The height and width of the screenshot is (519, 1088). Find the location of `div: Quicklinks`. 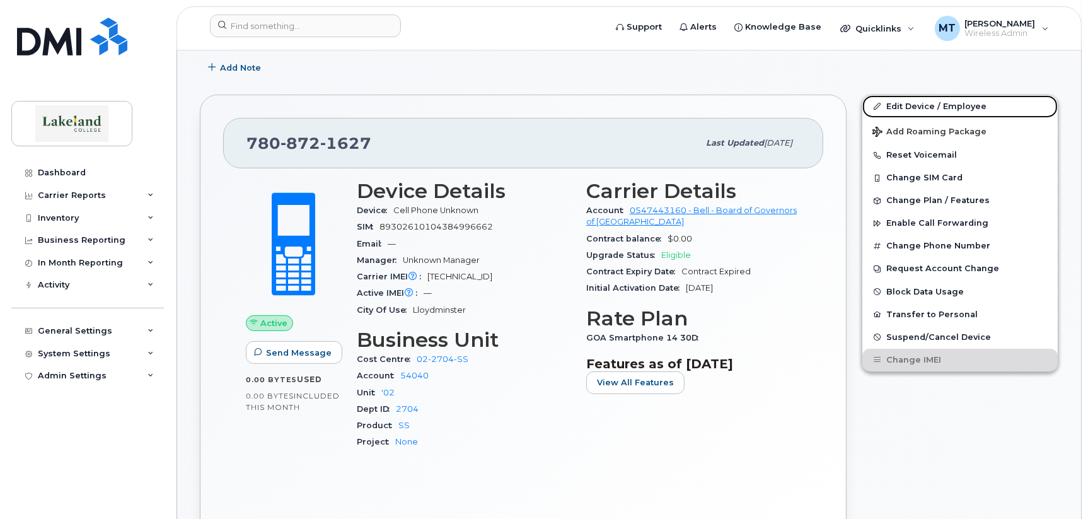

div: Quicklinks is located at coordinates (878, 28).